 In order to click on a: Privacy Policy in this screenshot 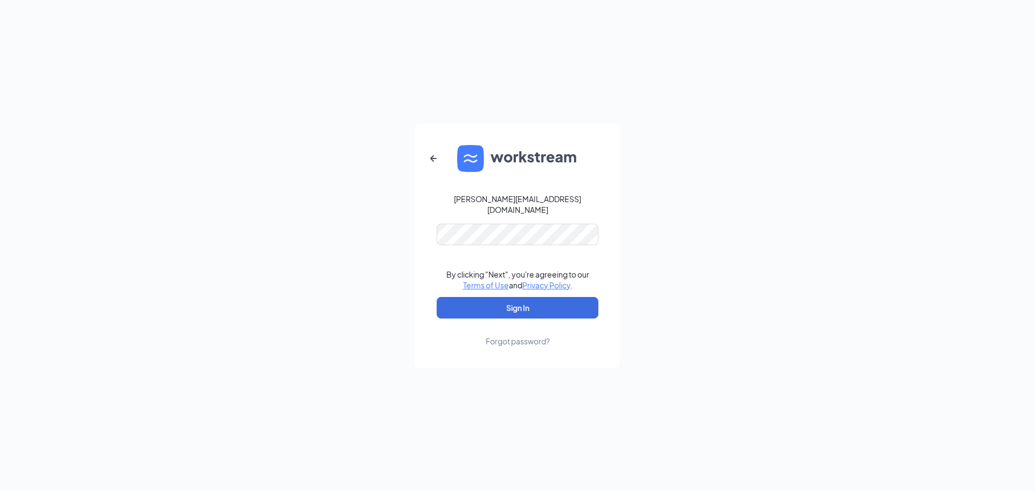, I will do `click(546, 285)`.